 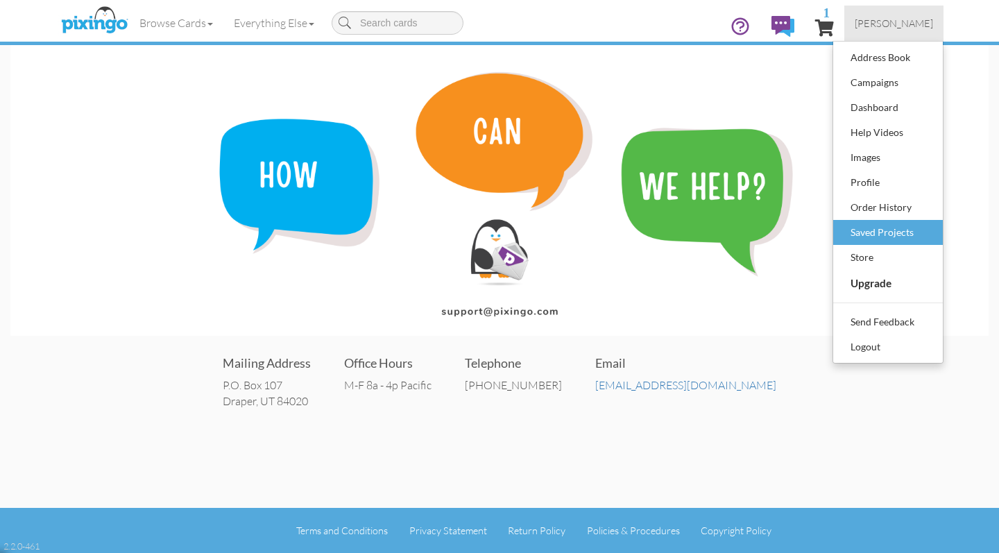 I want to click on input: Search cards, so click(x=398, y=23).